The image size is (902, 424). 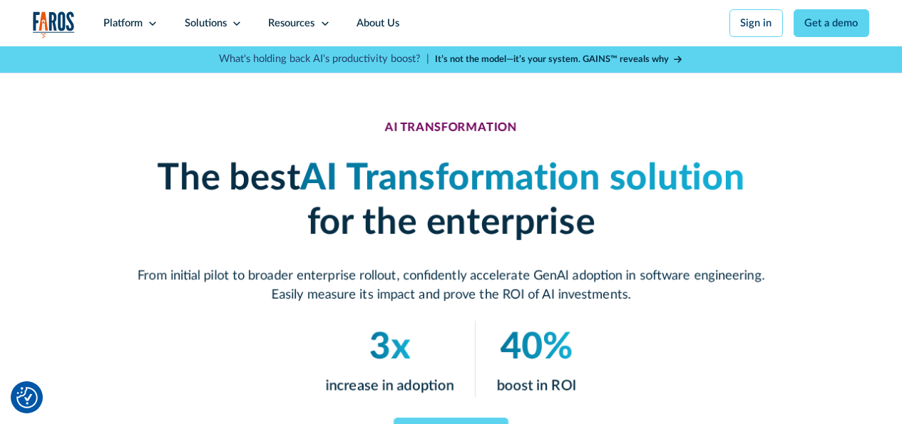 What do you see at coordinates (205, 24) in the screenshot?
I see `div: Solutions` at bounding box center [205, 24].